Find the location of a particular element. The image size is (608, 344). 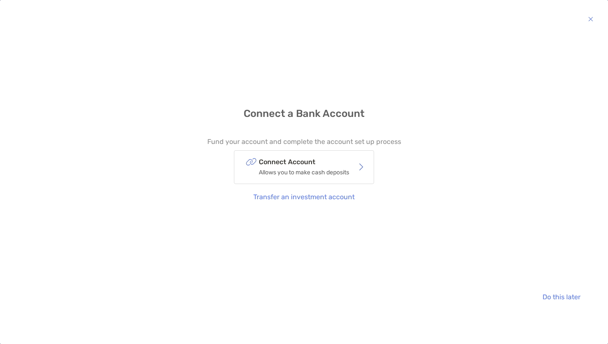

button: Do this later is located at coordinates (561, 297).